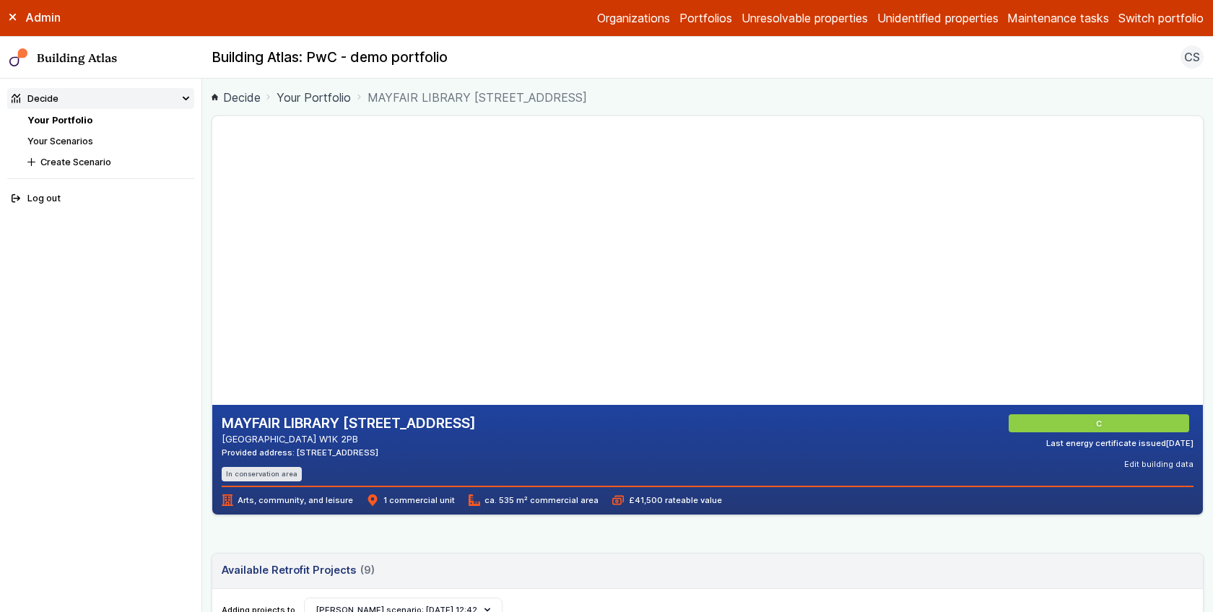 The image size is (1213, 612). I want to click on button: CS, so click(1192, 57).